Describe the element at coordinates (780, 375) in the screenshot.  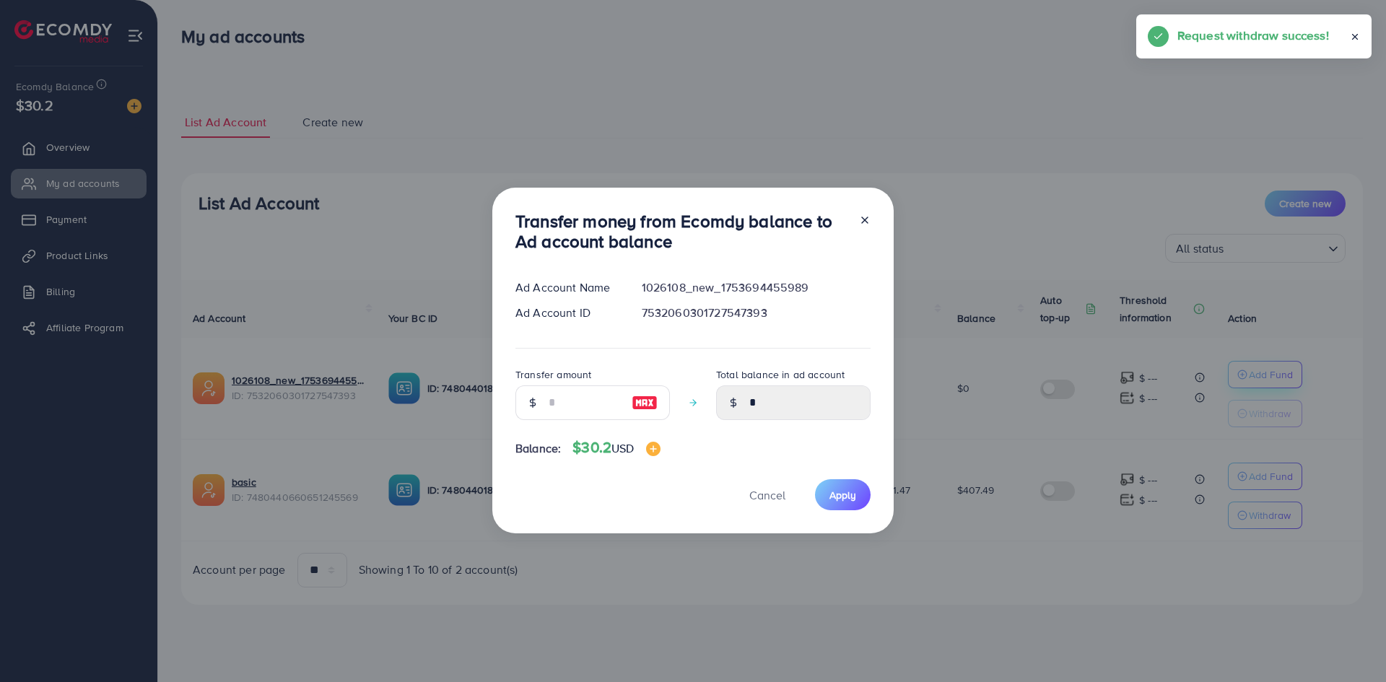
I see `label: Total balance in ad account` at that location.